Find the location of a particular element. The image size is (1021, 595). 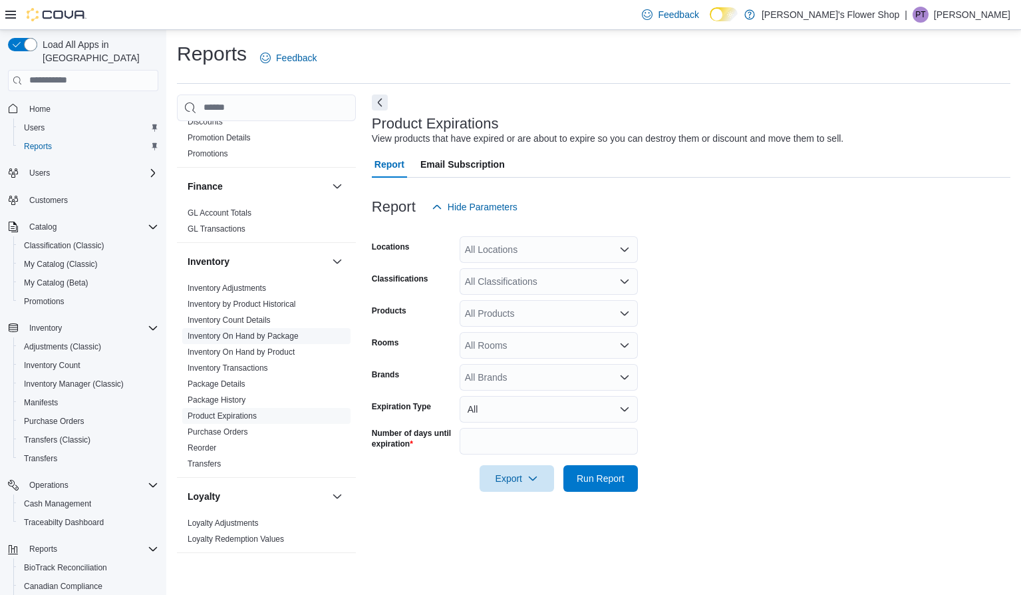

span: Canadian Compliance is located at coordinates (89, 586).